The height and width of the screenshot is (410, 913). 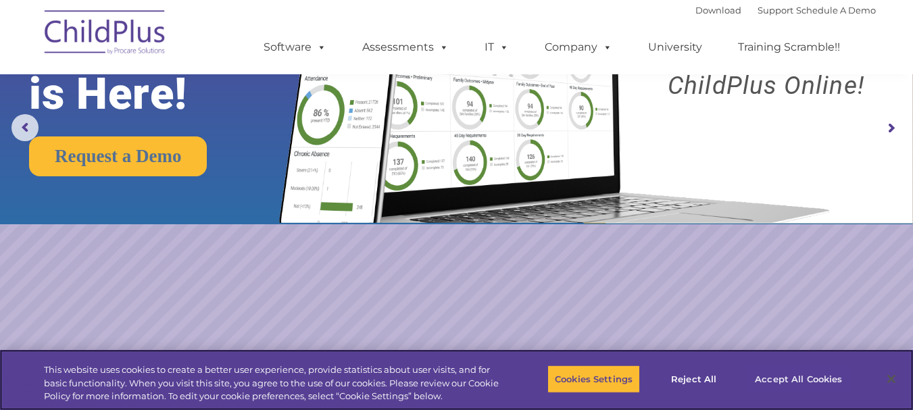 I want to click on a: Schedule A Demo, so click(x=836, y=10).